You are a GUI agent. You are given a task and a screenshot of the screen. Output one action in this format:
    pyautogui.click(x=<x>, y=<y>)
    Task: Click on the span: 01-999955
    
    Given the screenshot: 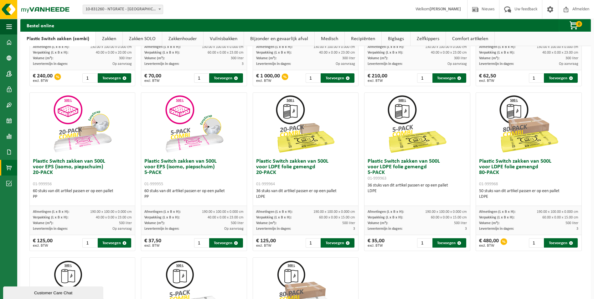 What is the action you would take?
    pyautogui.click(x=154, y=184)
    